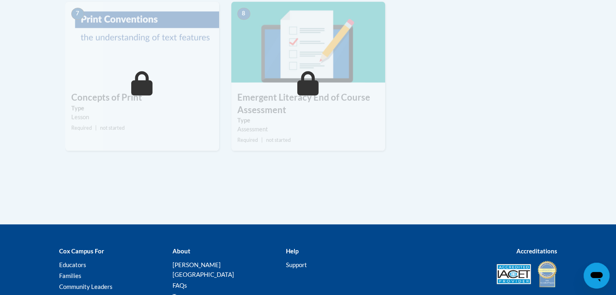 The height and width of the screenshot is (295, 616). I want to click on a: Families, so click(70, 276).